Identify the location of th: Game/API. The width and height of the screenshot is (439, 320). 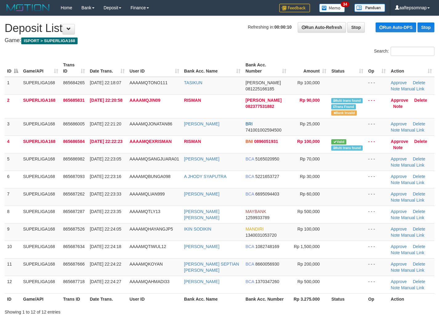
(41, 299).